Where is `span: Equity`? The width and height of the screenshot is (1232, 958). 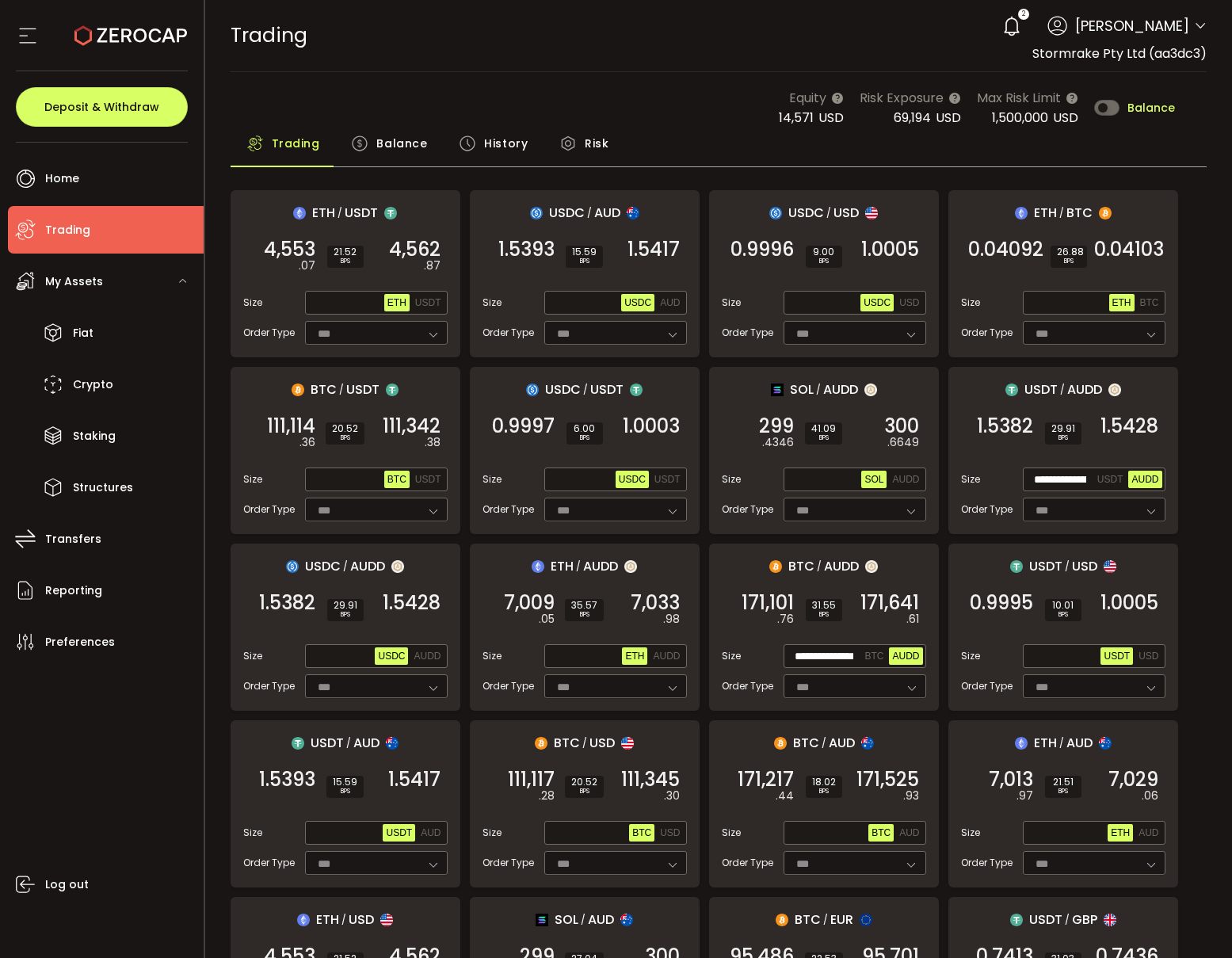
span: Equity is located at coordinates (808, 98).